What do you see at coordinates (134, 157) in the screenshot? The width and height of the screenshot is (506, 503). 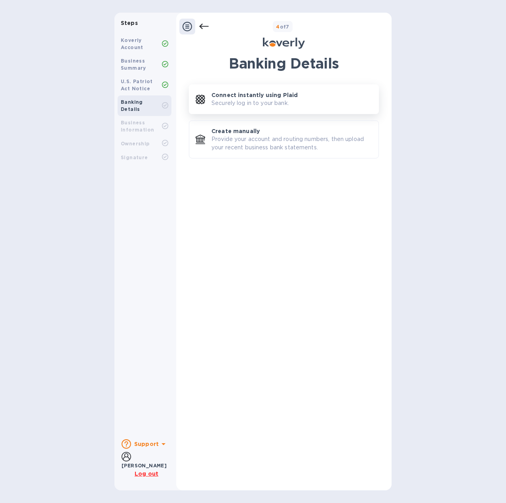 I see `b: Signature` at bounding box center [134, 157].